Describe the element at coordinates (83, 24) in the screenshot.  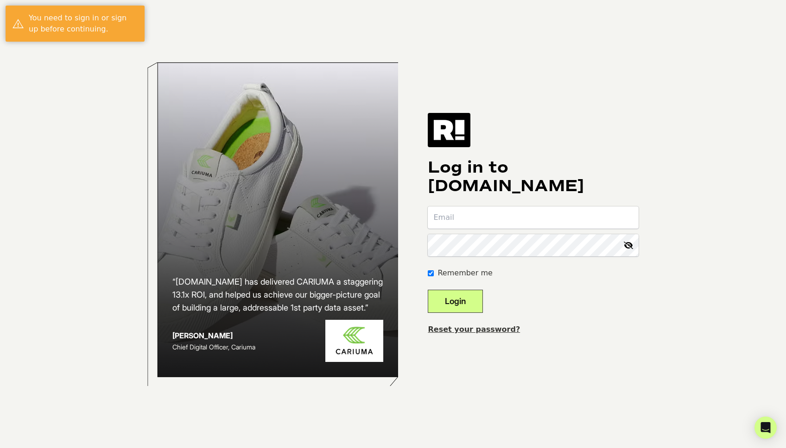
I see `div: You need to sign in or sign up before continuing.` at that location.